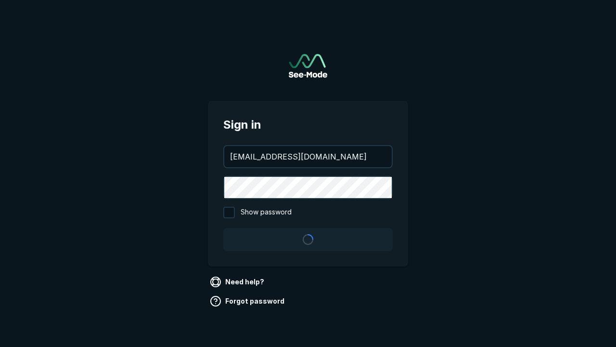 The image size is (616, 347). What do you see at coordinates (248, 301) in the screenshot?
I see `a: Forgot password` at bounding box center [248, 301].